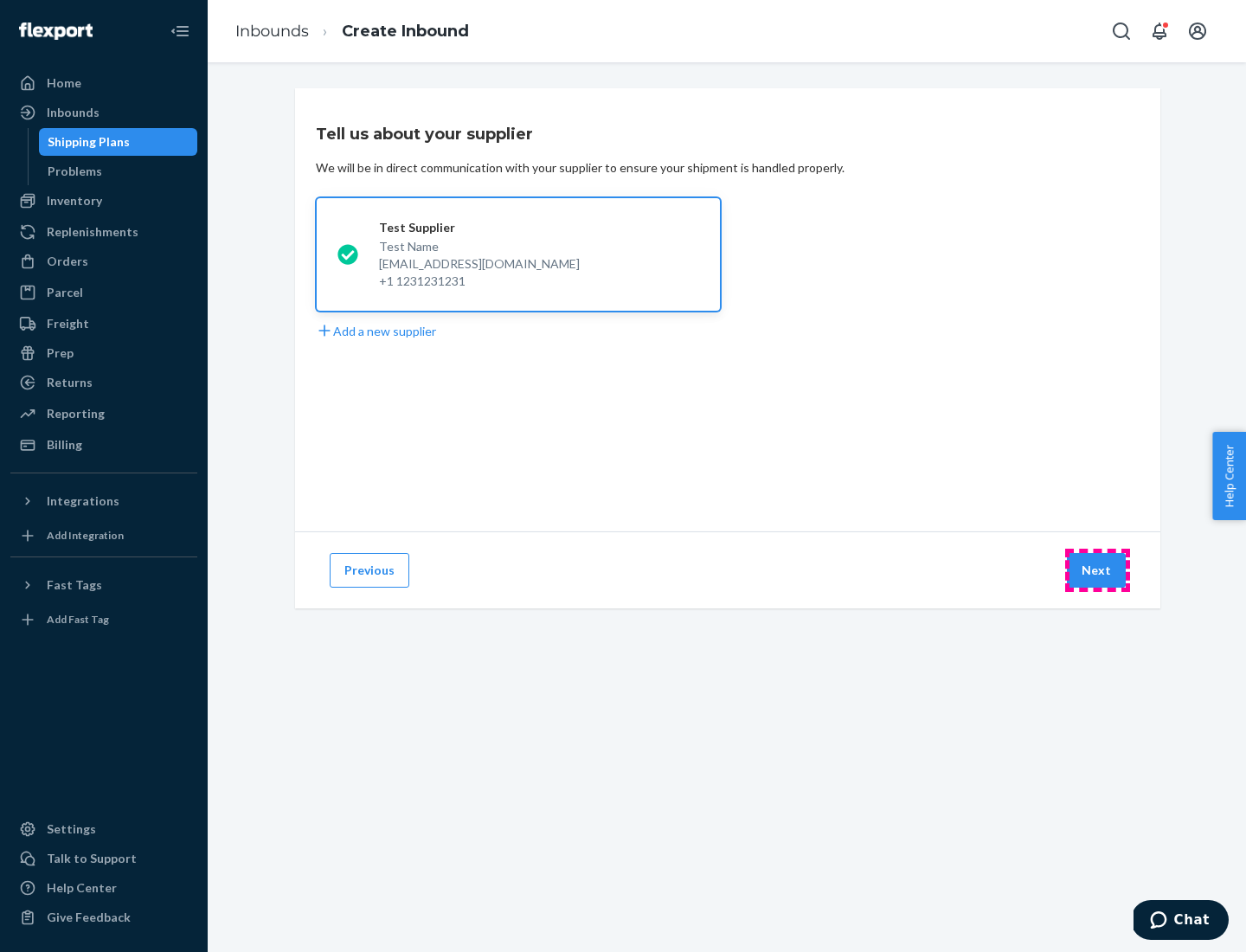 This screenshot has width=1246, height=952. What do you see at coordinates (104, 324) in the screenshot?
I see `a: Freight` at bounding box center [104, 324].